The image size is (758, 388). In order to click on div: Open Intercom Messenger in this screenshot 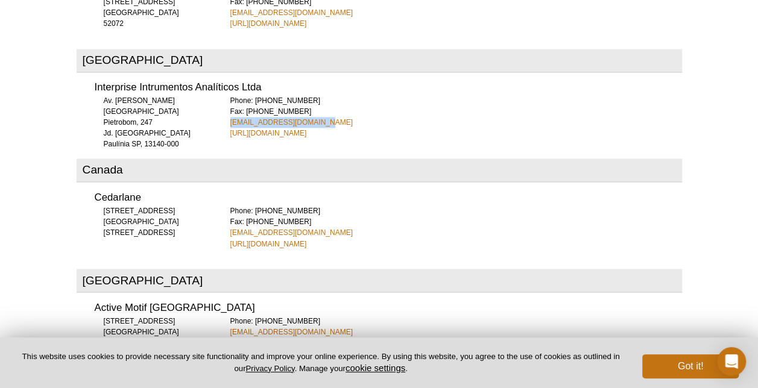, I will do `click(731, 362)`.